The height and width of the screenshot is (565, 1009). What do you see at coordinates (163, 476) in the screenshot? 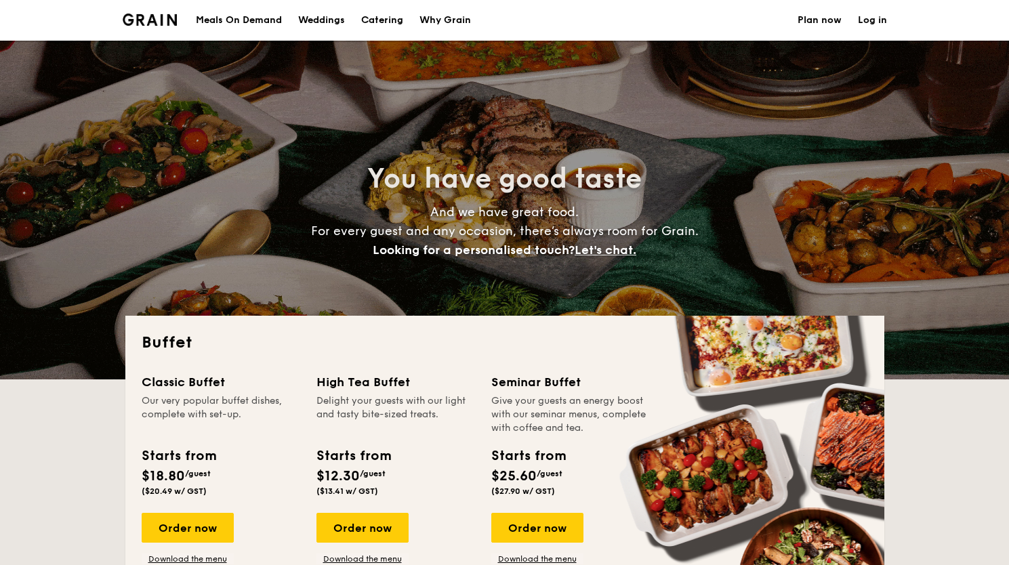
I see `span: $18.80` at bounding box center [163, 476].